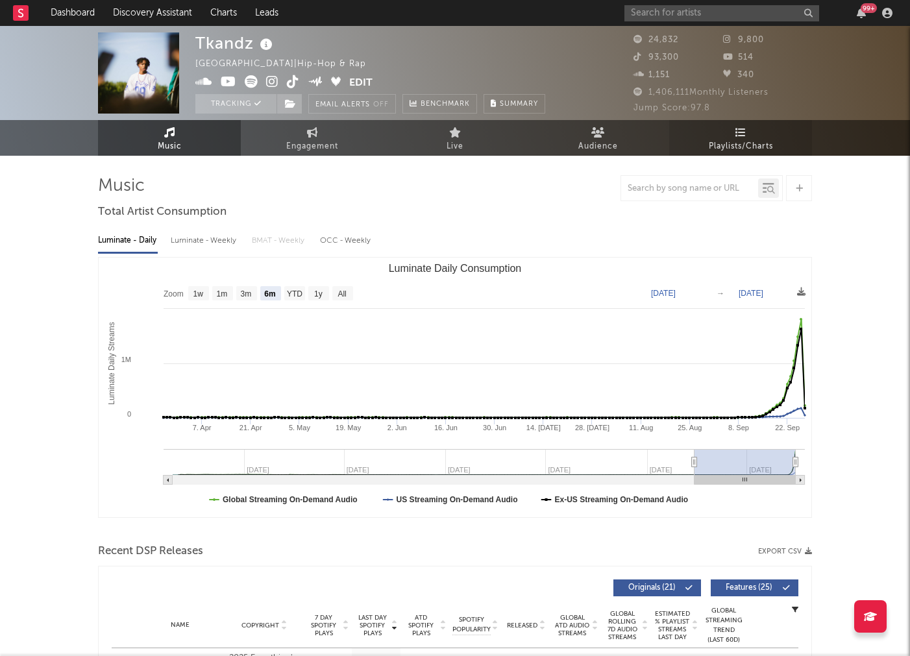 Image resolution: width=910 pixels, height=656 pixels. Describe the element at coordinates (672, 108) in the screenshot. I see `span: Jump Score: 97.8` at that location.